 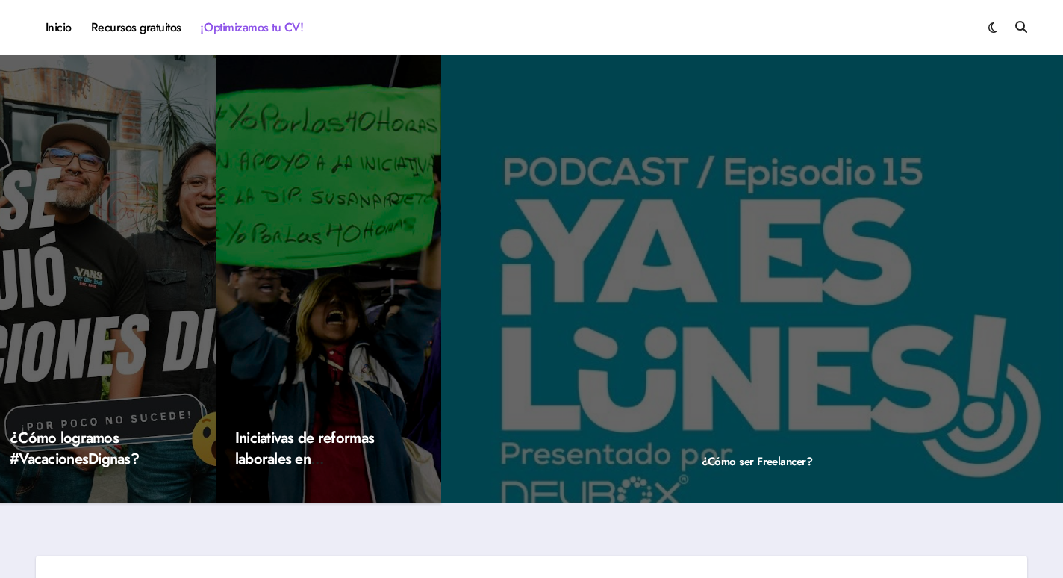 I want to click on a: ¿Cómo logramos #VacacionesDignas?, so click(x=74, y=448).